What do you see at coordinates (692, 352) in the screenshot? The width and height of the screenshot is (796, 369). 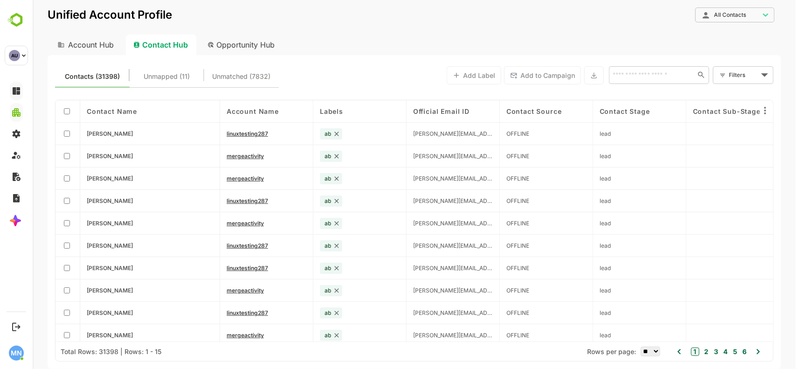 I see `button: 4` at bounding box center [692, 352].